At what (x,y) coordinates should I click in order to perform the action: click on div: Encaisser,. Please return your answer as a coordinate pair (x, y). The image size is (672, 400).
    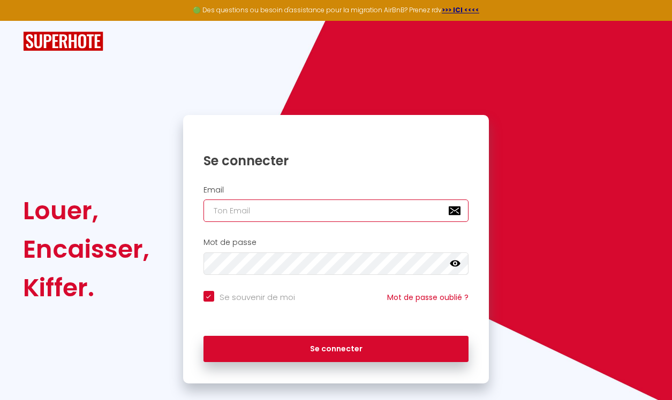
    Looking at the image, I should click on (86, 249).